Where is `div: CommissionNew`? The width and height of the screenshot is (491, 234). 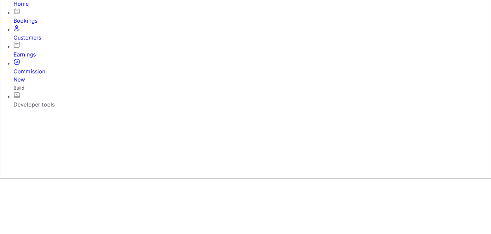 div: CommissionNew is located at coordinates (252, 71).